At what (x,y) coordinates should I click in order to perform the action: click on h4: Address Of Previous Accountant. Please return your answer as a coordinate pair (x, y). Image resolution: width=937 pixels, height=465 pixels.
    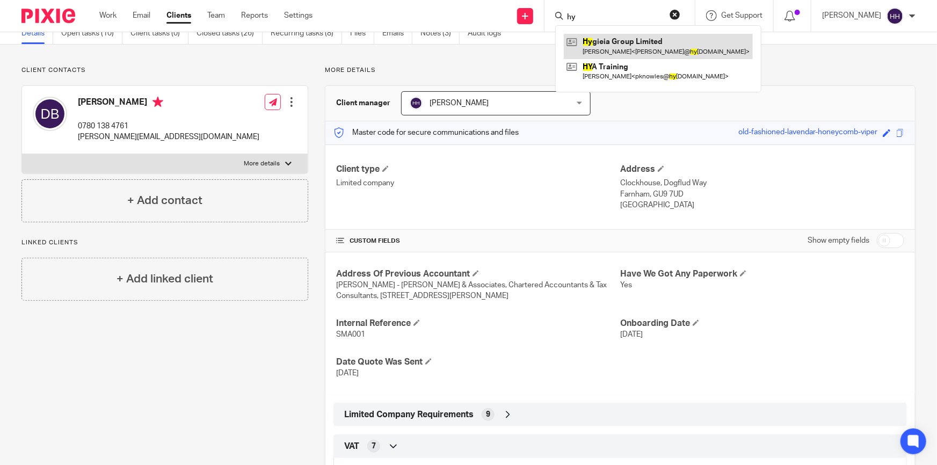
    Looking at the image, I should click on (478, 274).